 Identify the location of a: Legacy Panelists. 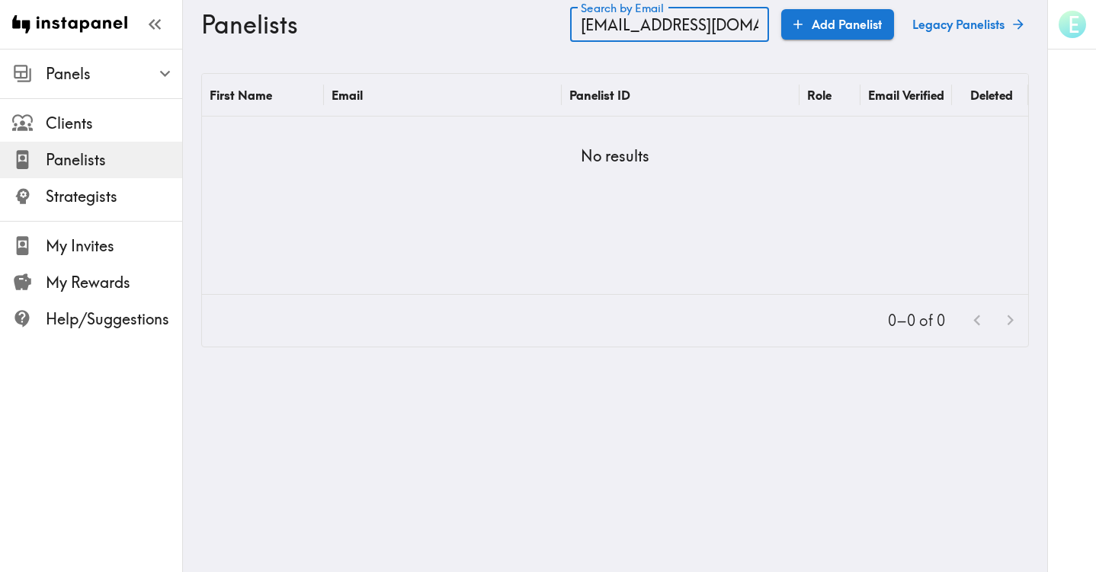
(967, 24).